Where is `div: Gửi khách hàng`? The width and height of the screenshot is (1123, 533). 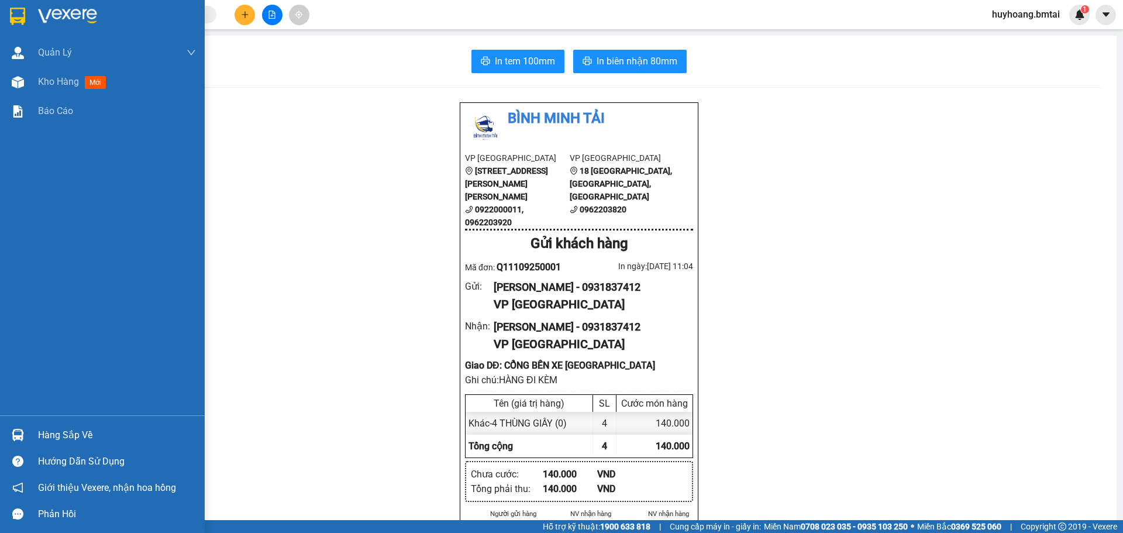
div: Gửi khách hàng is located at coordinates (579, 244).